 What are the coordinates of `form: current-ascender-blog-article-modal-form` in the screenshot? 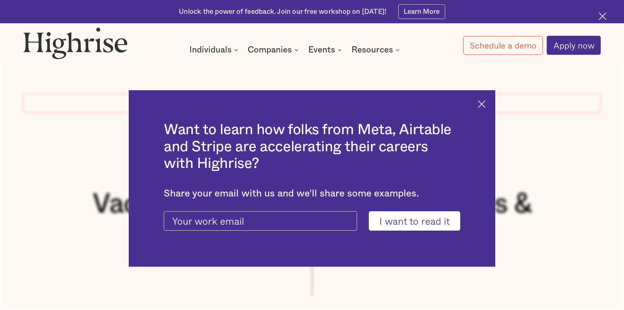 It's located at (312, 221).